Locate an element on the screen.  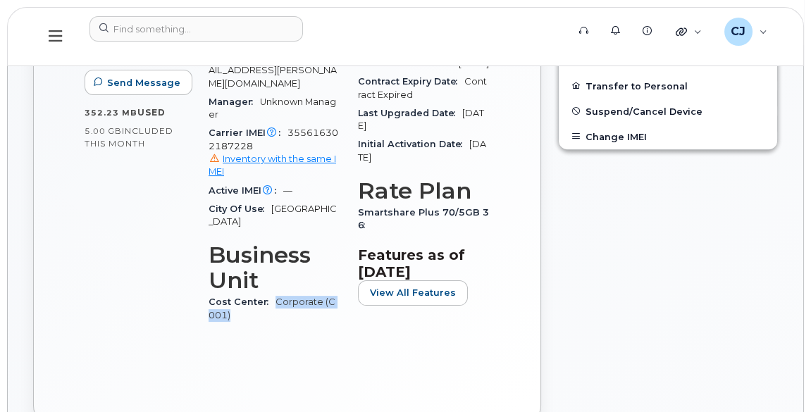
span: Manager is located at coordinates (234, 101).